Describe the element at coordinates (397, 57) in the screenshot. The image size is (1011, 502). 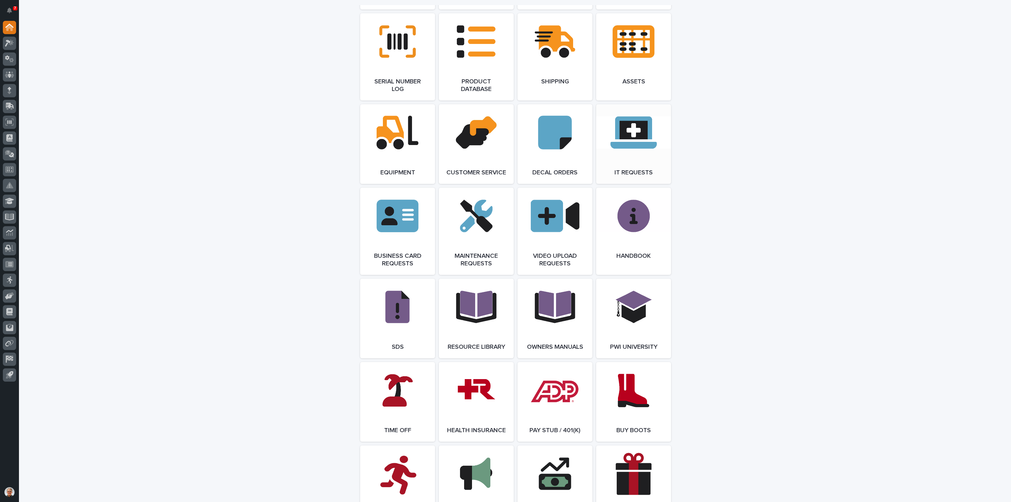
I see `a: Serial Number Log` at that location.